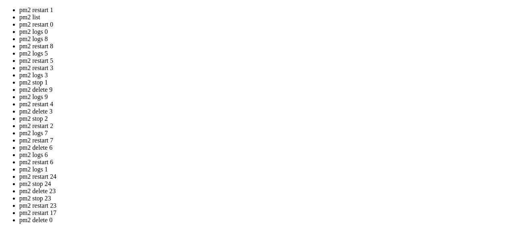  Describe the element at coordinates (265, 126) in the screenshot. I see `li: pm2 restart 2` at that location.